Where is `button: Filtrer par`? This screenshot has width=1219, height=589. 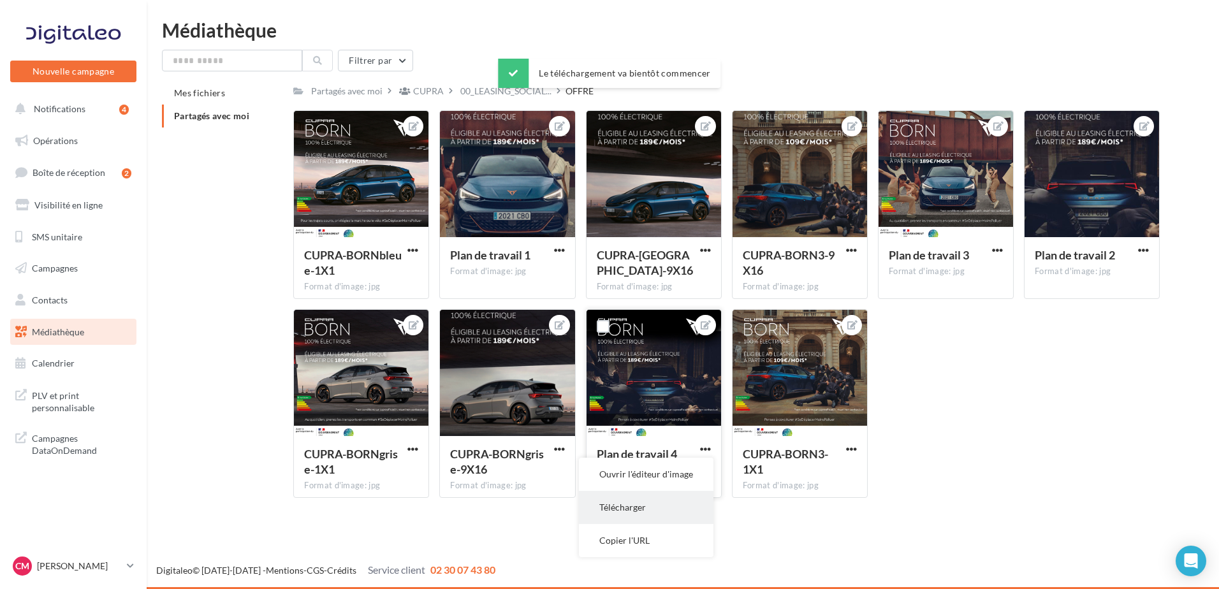
button: Filtrer par is located at coordinates (375, 61).